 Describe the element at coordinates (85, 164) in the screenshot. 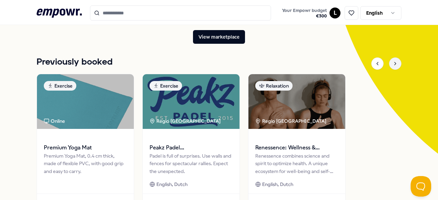

I see `div: Premium Yoga Mat, 0.4 cm thick, made of flexible PVC, with good grip and easy to carry.` at that location.